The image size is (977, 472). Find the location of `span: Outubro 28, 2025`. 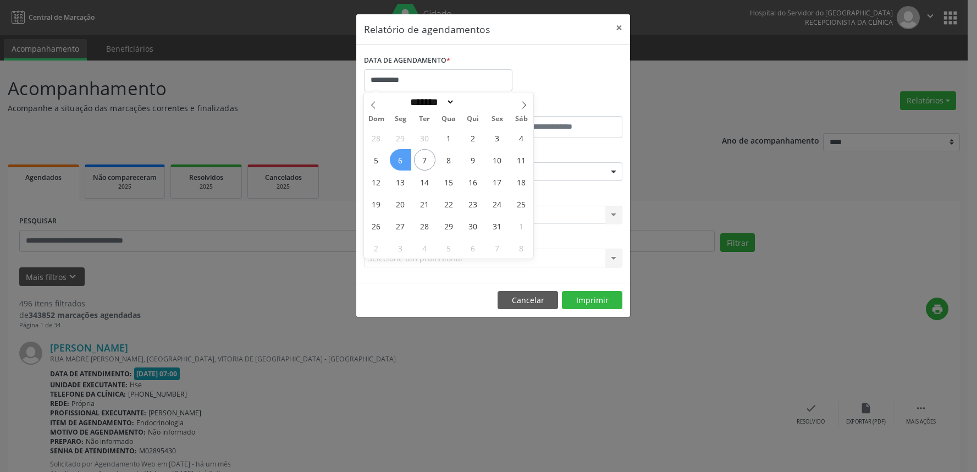

span: Outubro 28, 2025 is located at coordinates (424, 225).